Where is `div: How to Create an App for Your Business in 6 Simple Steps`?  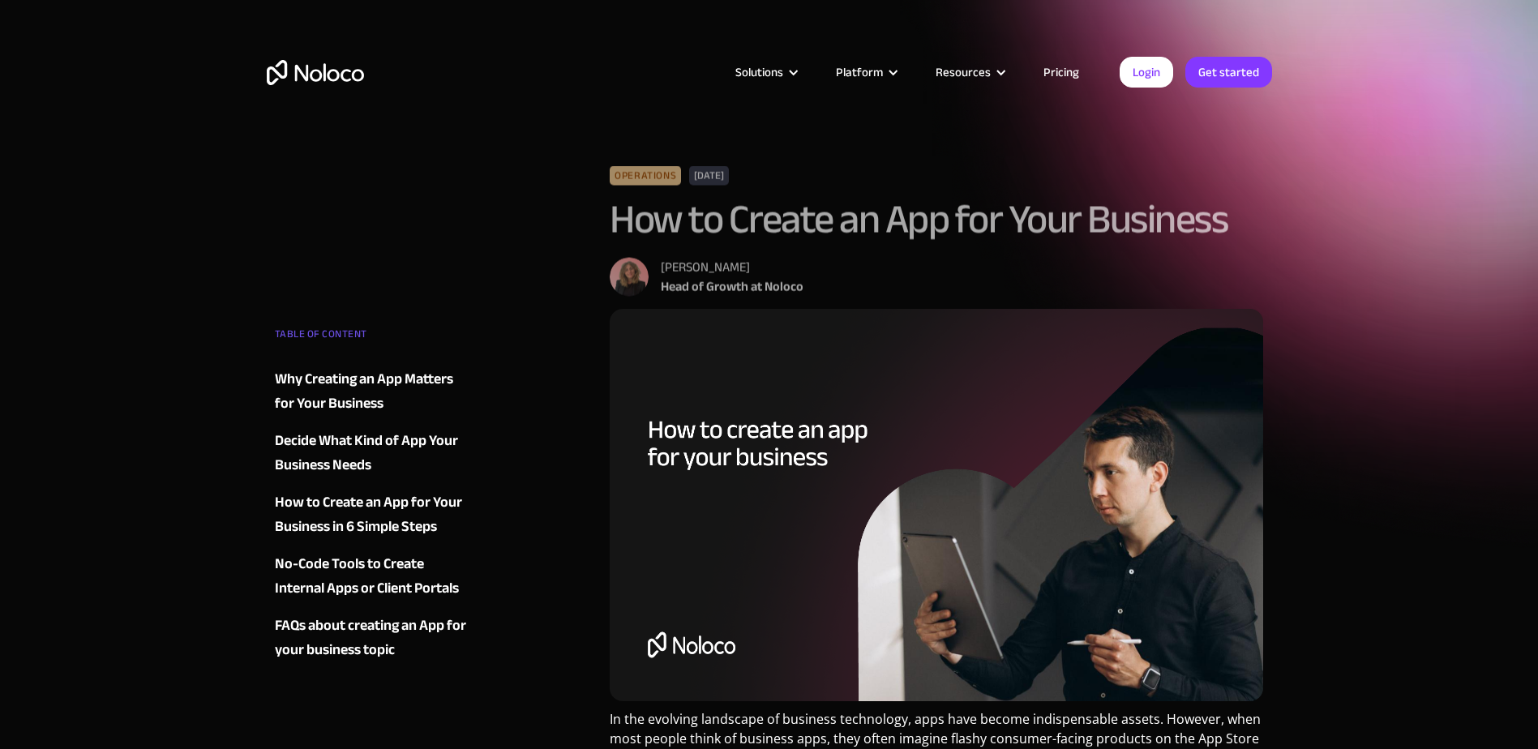
div: How to Create an App for Your Business in 6 Simple Steps is located at coordinates (373, 515).